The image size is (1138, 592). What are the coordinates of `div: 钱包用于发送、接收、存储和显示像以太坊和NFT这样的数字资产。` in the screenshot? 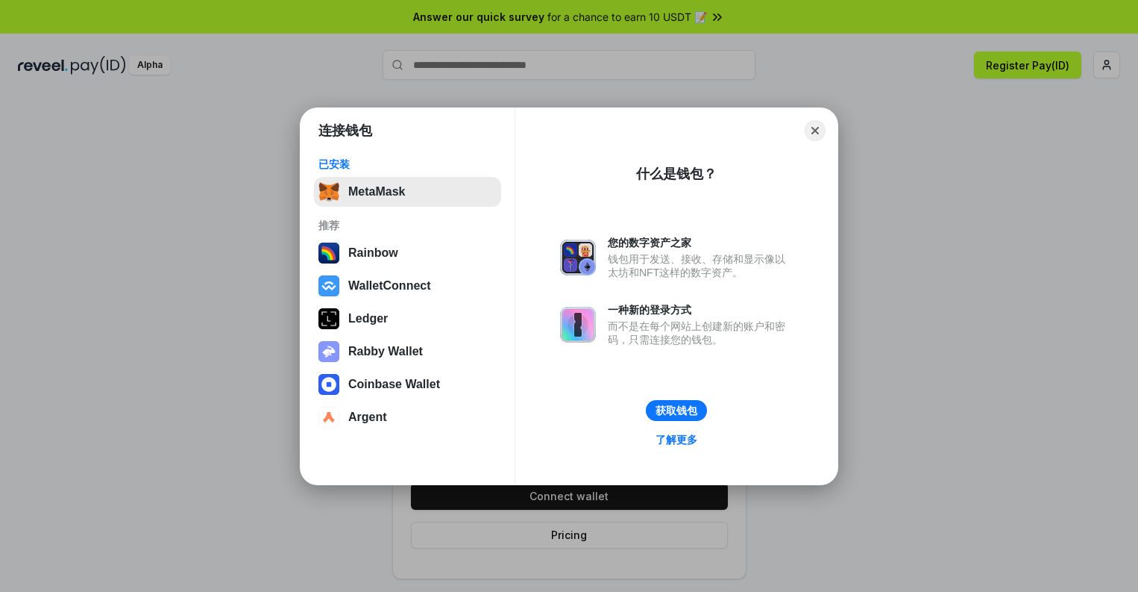 It's located at (700, 266).